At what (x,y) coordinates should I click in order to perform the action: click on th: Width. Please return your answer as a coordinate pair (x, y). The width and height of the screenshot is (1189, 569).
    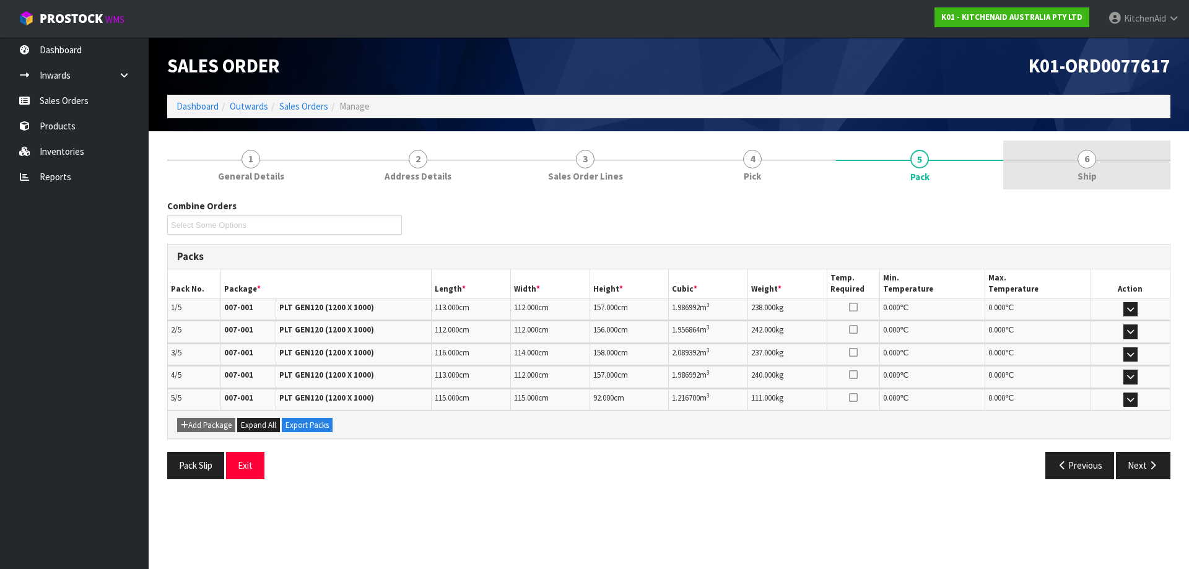
    Looking at the image, I should click on (550, 284).